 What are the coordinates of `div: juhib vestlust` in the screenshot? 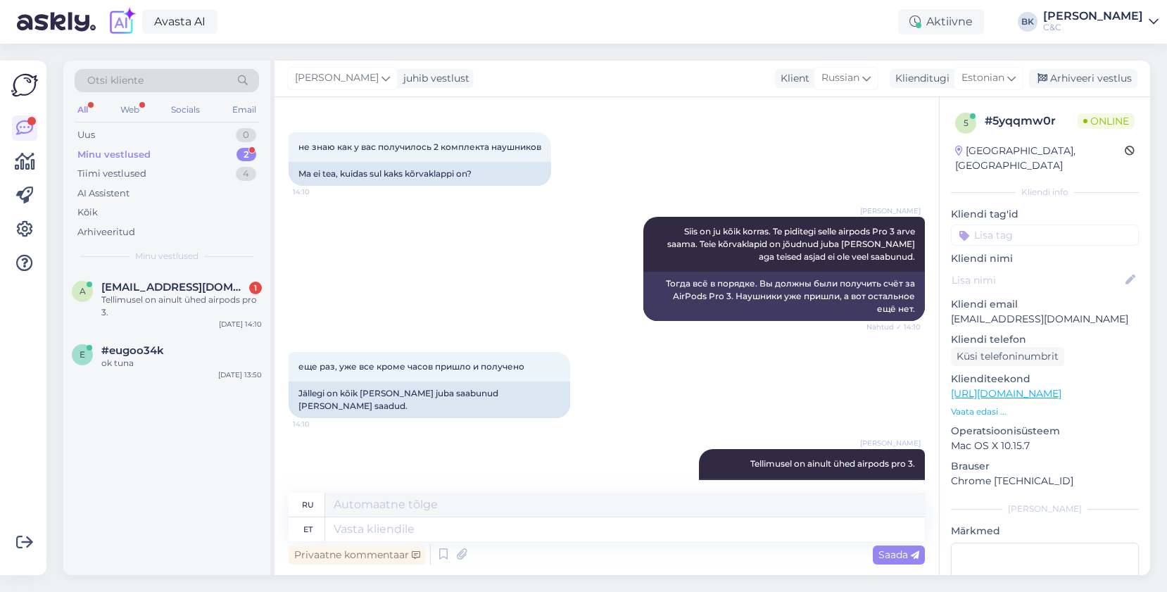 It's located at (434, 78).